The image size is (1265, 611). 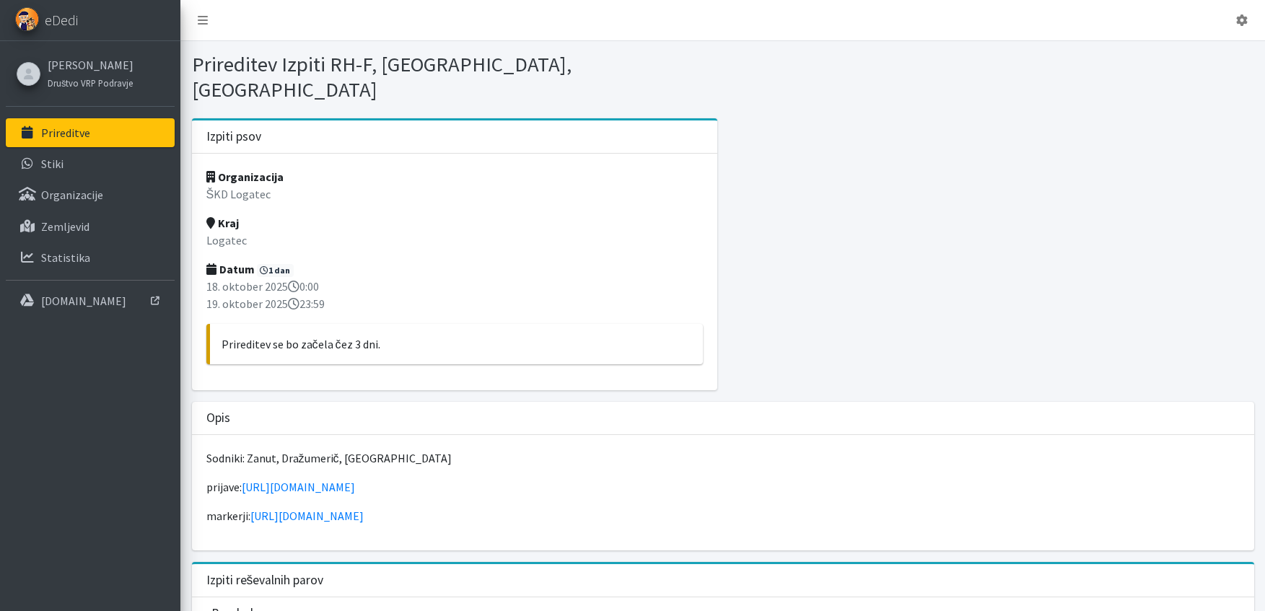 What do you see at coordinates (222, 223) in the screenshot?
I see `strong: Kraj` at bounding box center [222, 223].